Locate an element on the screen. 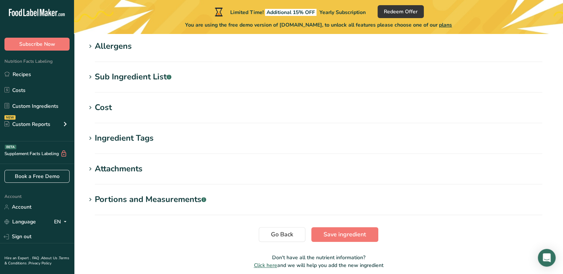 This screenshot has width=563, height=274. span: Yearly Subscription is located at coordinates (342, 12).